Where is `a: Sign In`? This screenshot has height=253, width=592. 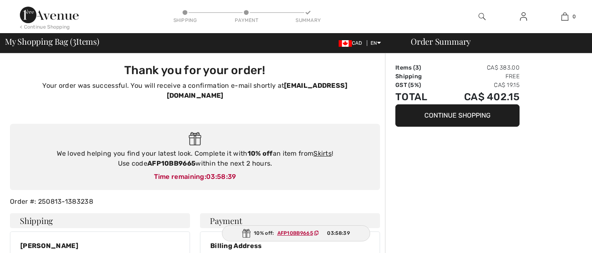 a: Sign In is located at coordinates (523, 17).